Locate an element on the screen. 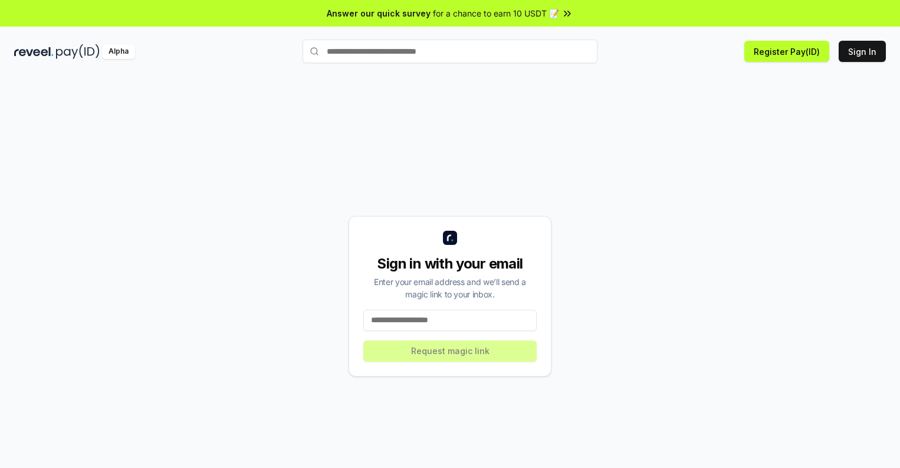 The height and width of the screenshot is (468, 900). img: logo_small is located at coordinates (450, 238).